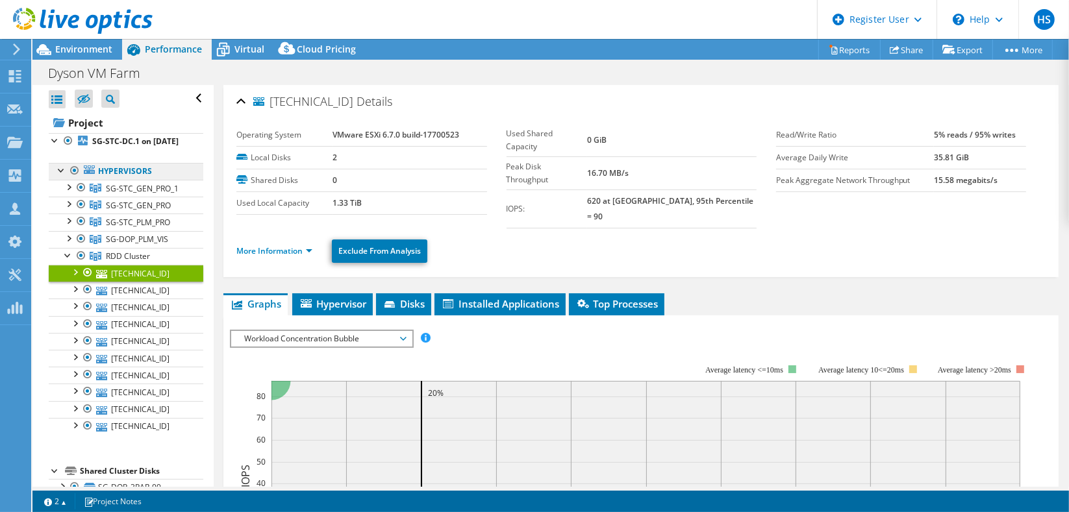 This screenshot has width=1069, height=512. Describe the element at coordinates (112, 501) in the screenshot. I see `a: Project Notes` at that location.